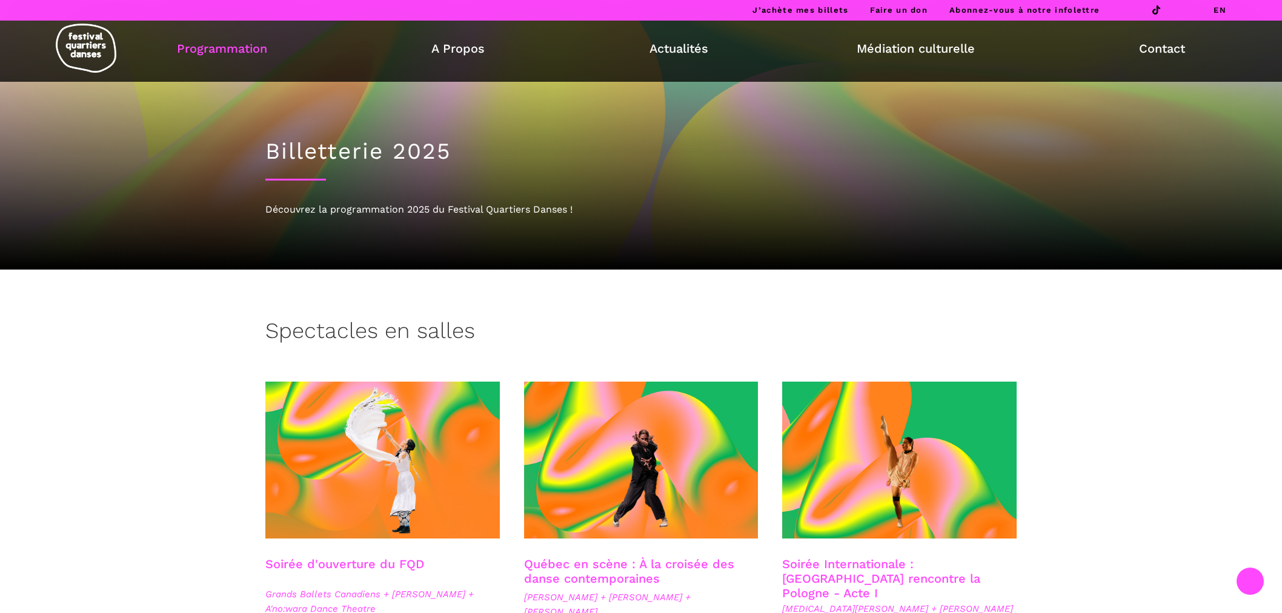 This screenshot has width=1282, height=613. What do you see at coordinates (629, 571) in the screenshot?
I see `a: Québec en scène : À la croisée des danse contemporaines` at bounding box center [629, 571].